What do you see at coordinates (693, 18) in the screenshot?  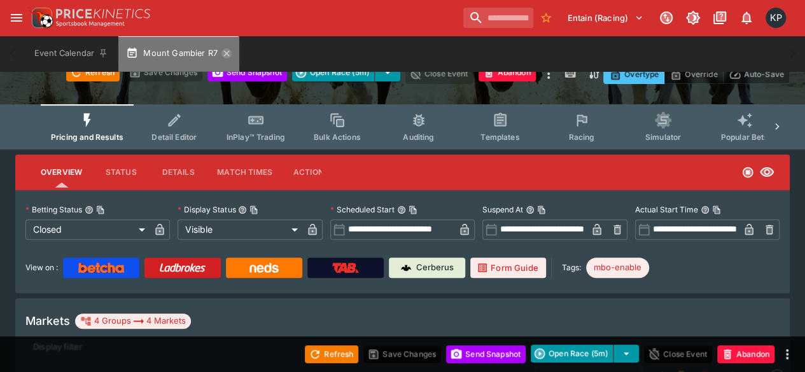 I see `button: Toggle light/dark mode` at bounding box center [693, 18].